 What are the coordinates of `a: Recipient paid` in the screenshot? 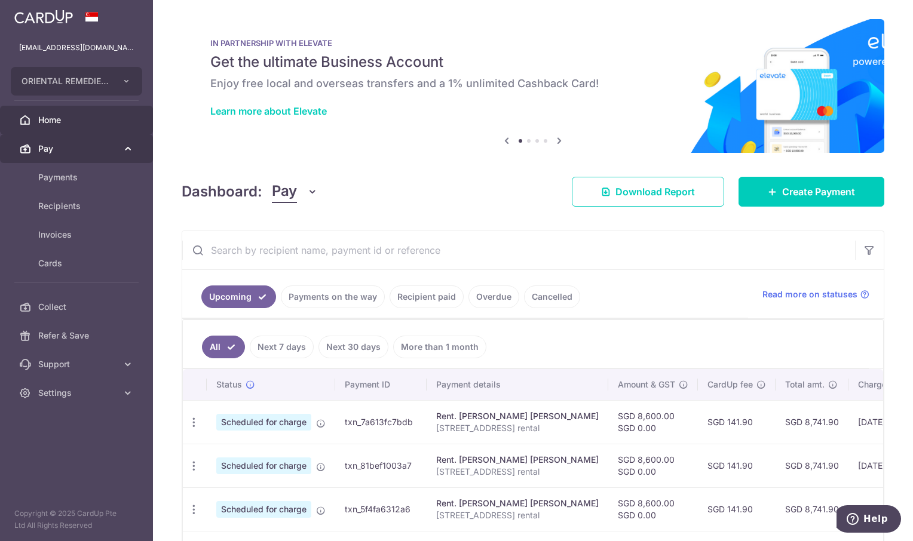 It's located at (426, 297).